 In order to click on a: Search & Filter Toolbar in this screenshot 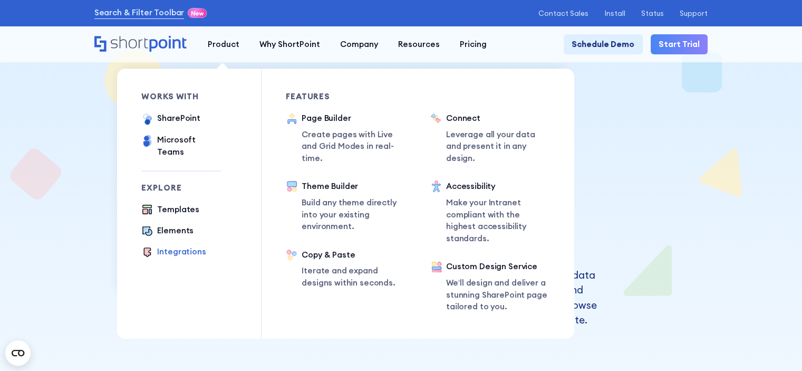, I will do `click(139, 13)`.